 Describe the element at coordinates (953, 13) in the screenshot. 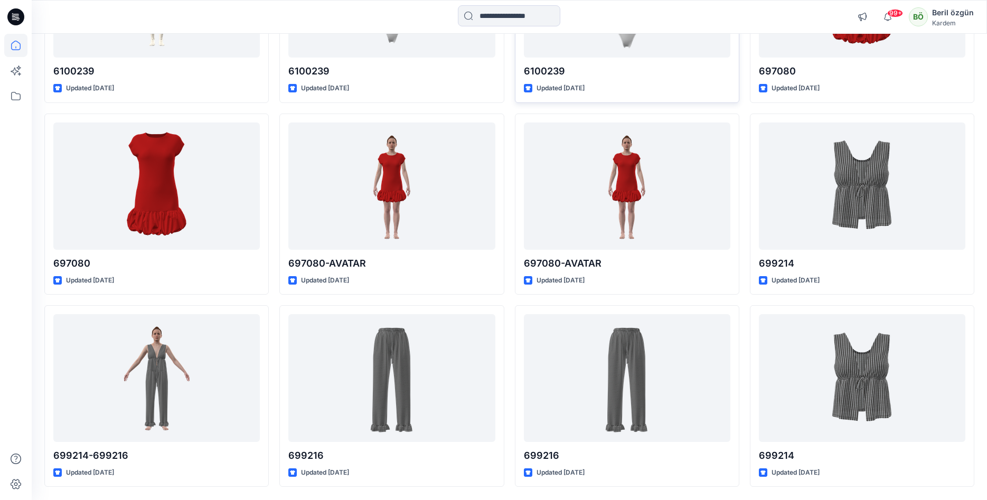

I see `div: Beril özgün` at that location.